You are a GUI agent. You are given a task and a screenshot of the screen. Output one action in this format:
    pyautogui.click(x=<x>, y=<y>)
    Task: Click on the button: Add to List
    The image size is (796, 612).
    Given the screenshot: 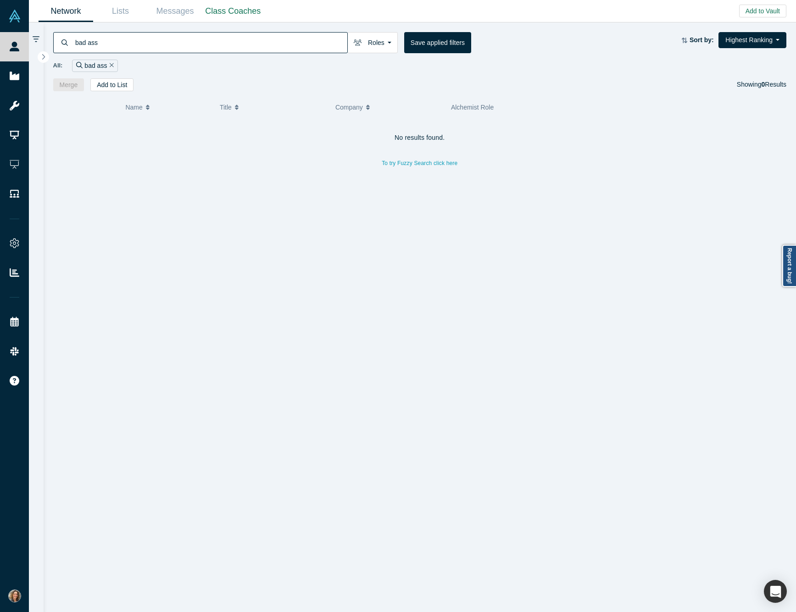 What is the action you would take?
    pyautogui.click(x=112, y=85)
    